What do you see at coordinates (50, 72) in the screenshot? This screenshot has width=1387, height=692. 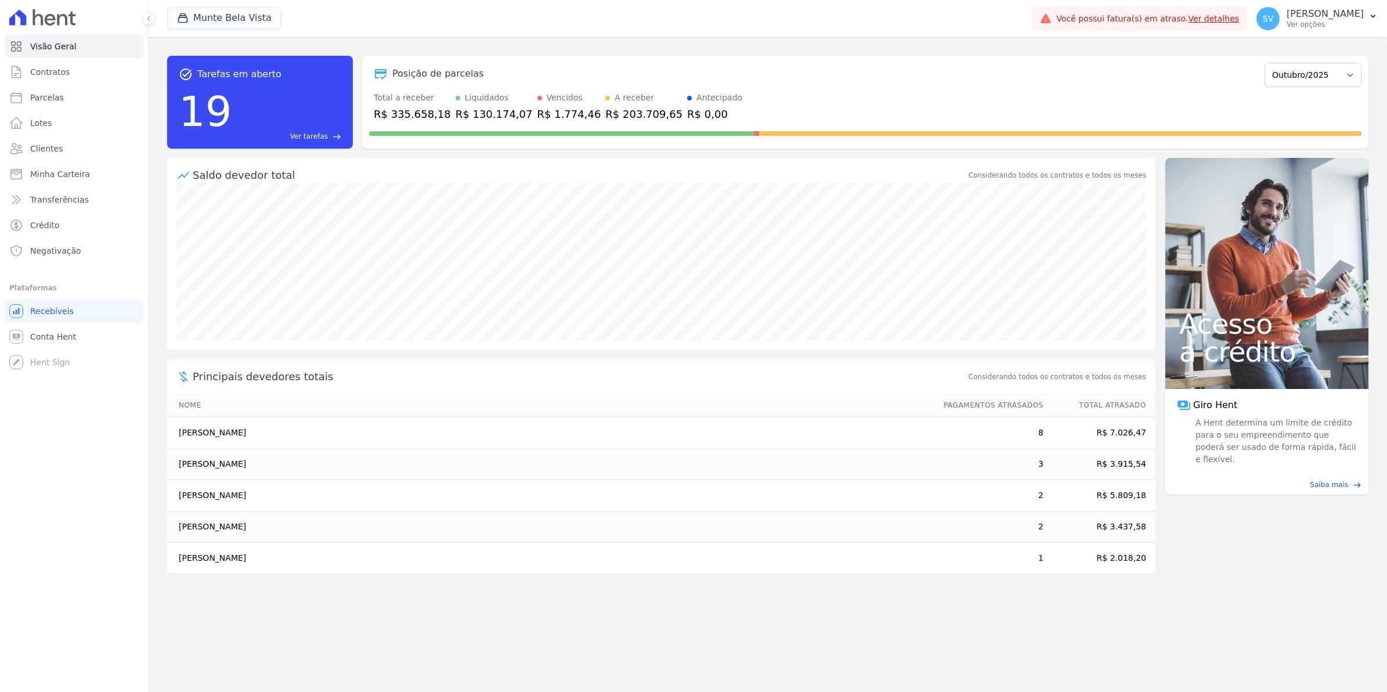 I see `span: Contratos` at bounding box center [50, 72].